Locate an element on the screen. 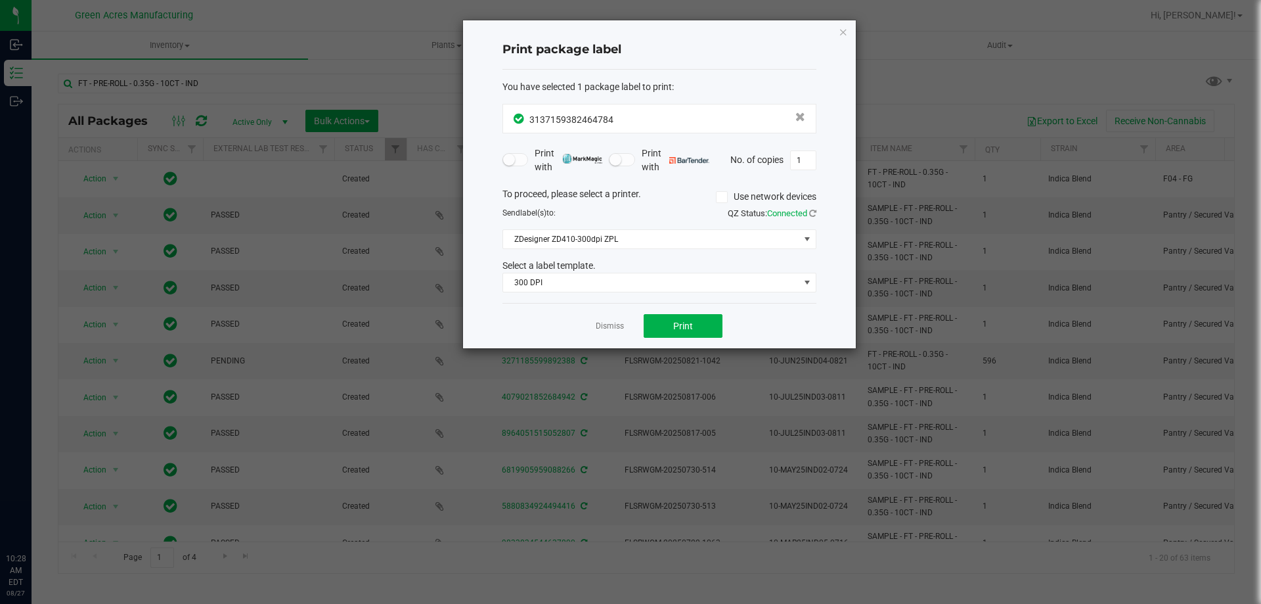 The width and height of the screenshot is (1261, 604). label: Use network devices is located at coordinates (766, 196).